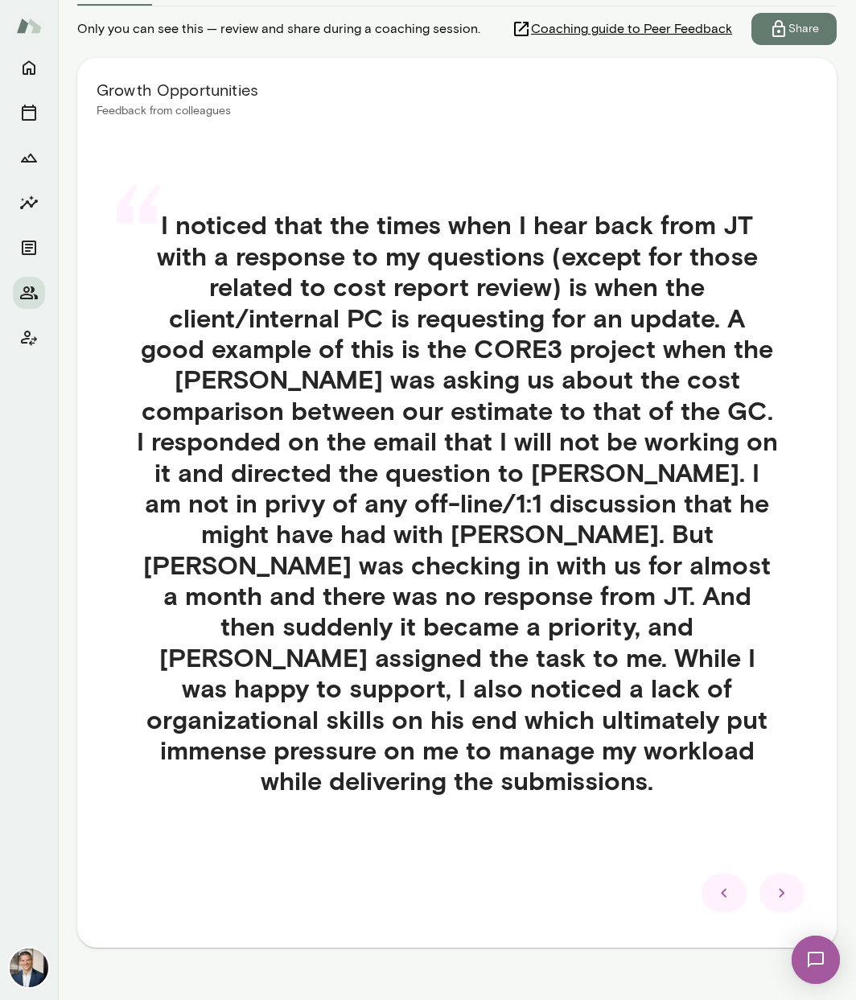 The width and height of the screenshot is (856, 1000). I want to click on button: Share, so click(794, 29).